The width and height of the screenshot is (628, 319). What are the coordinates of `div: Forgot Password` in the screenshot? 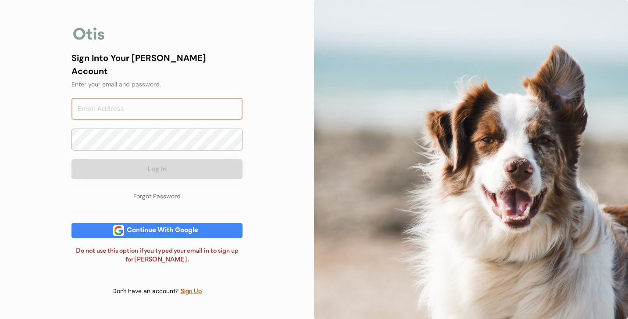 It's located at (157, 196).